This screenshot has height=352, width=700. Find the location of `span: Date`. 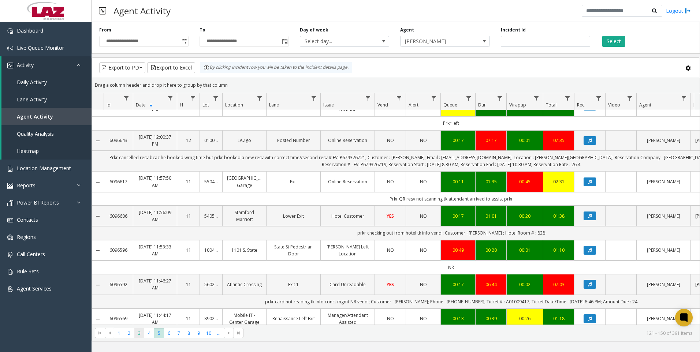

span: Date is located at coordinates (141, 105).